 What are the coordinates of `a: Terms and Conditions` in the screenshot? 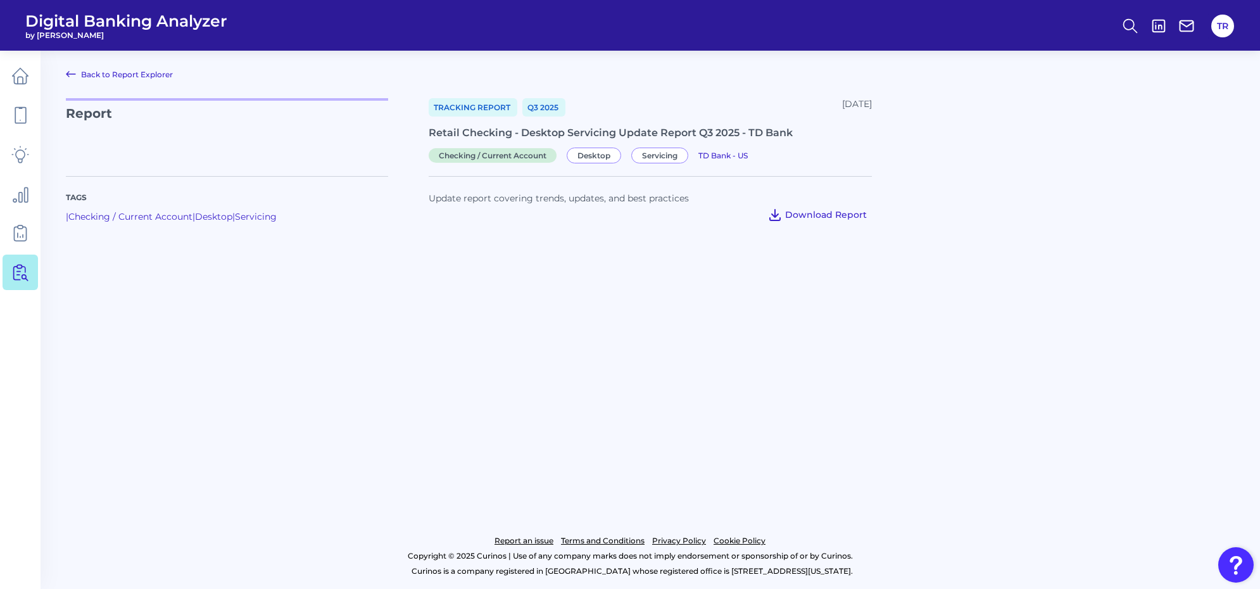 It's located at (603, 541).